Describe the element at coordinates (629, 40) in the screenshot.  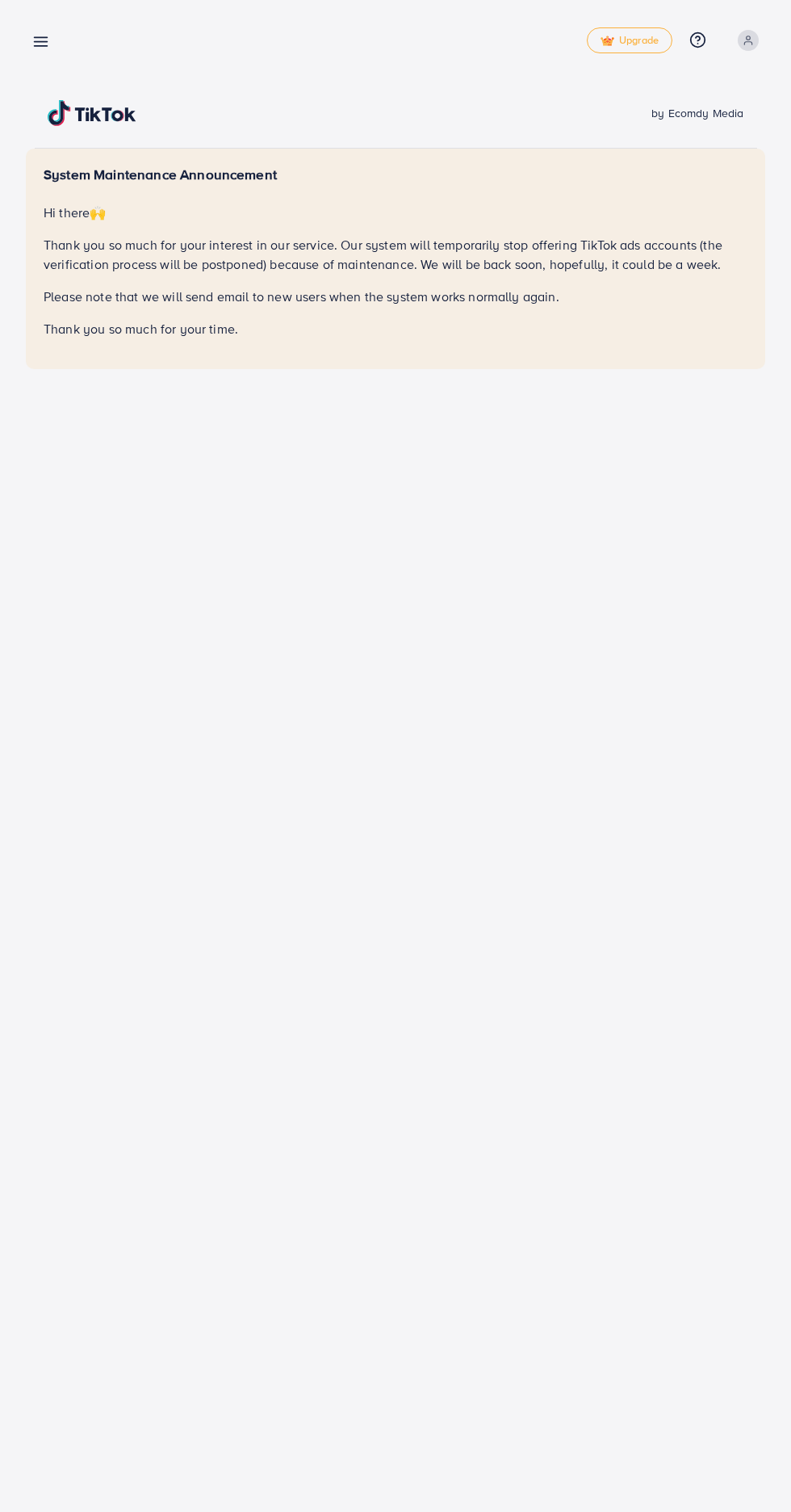
I see `a: tickUpgrade` at that location.